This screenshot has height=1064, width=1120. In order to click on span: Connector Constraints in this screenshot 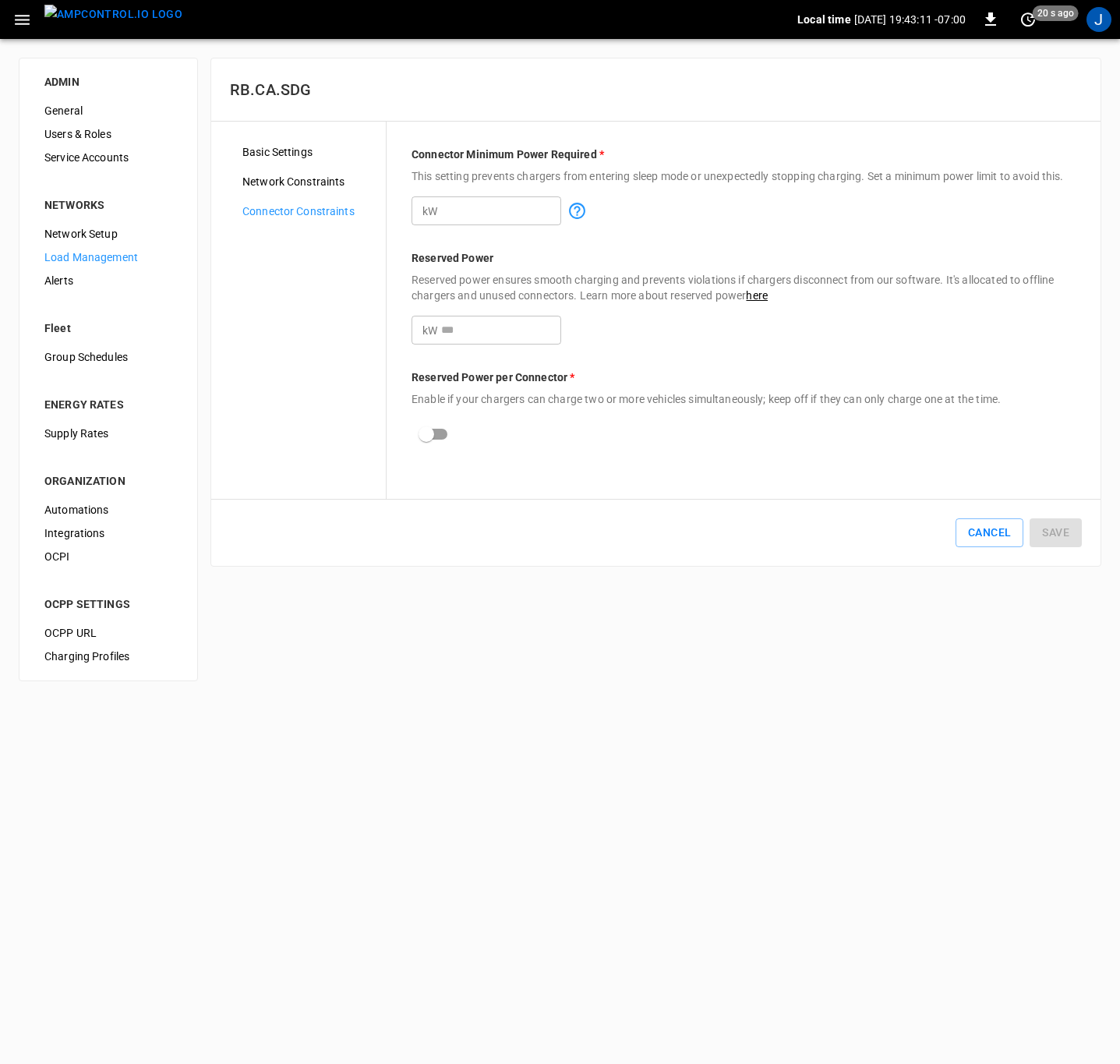, I will do `click(308, 211)`.